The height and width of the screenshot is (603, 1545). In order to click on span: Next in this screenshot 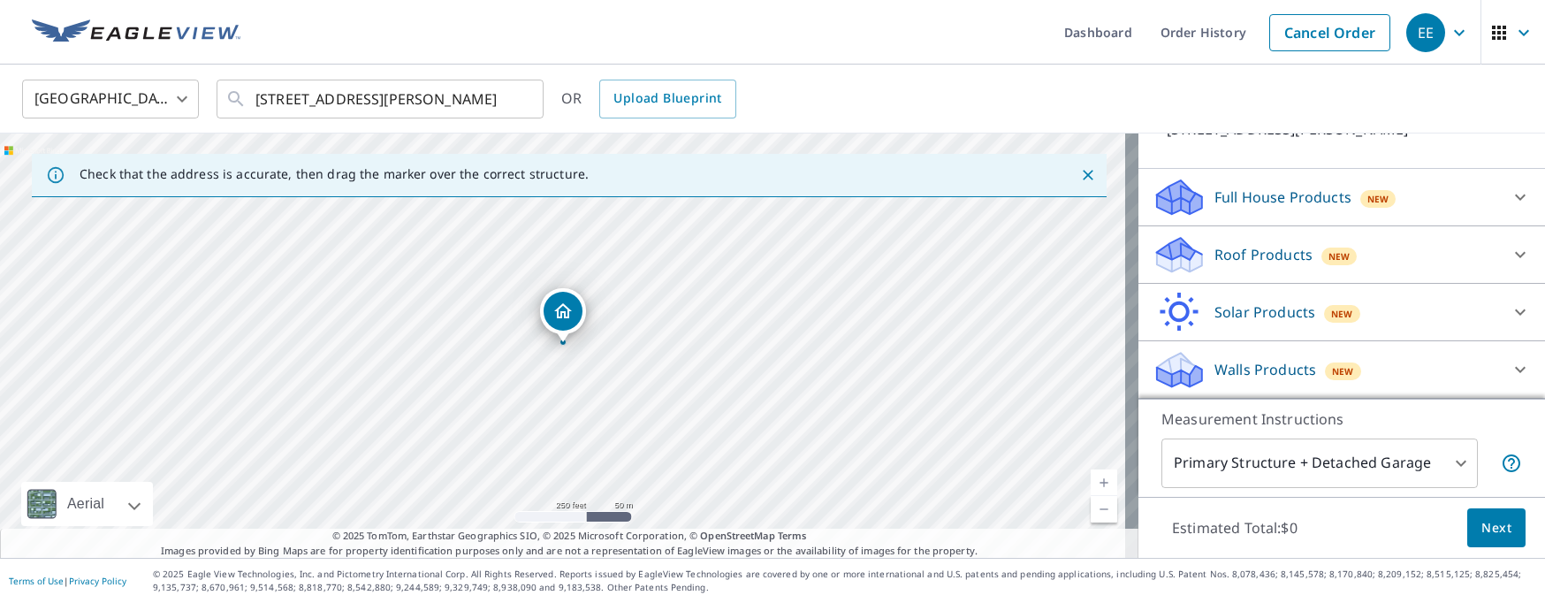, I will do `click(1496, 528)`.